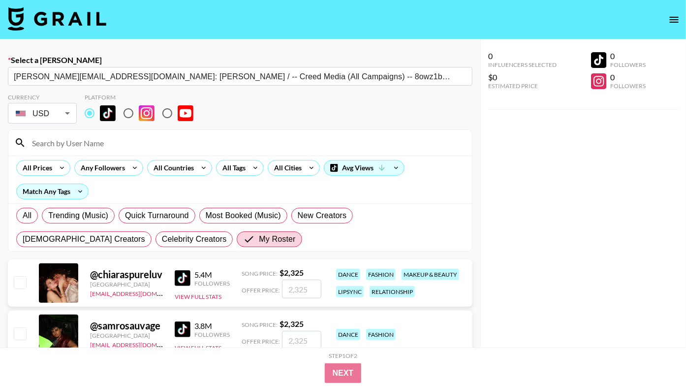 Image resolution: width=686 pixels, height=387 pixels. Describe the element at coordinates (343, 373) in the screenshot. I see `button: Next` at that location.